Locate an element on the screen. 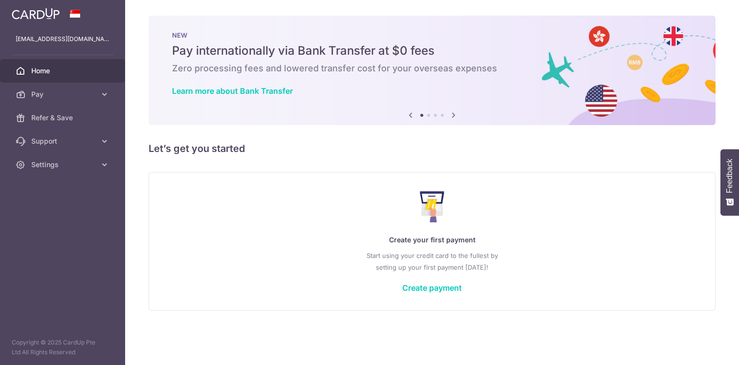 This screenshot has width=739, height=365. span: Refer & Save is located at coordinates (64, 118).